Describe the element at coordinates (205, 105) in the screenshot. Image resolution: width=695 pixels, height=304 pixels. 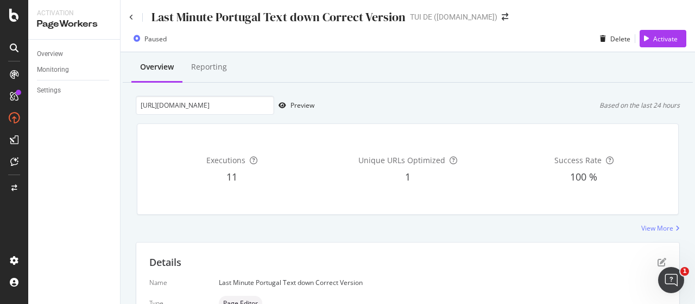
I see `input: Preview your optimization on a URL` at that location.